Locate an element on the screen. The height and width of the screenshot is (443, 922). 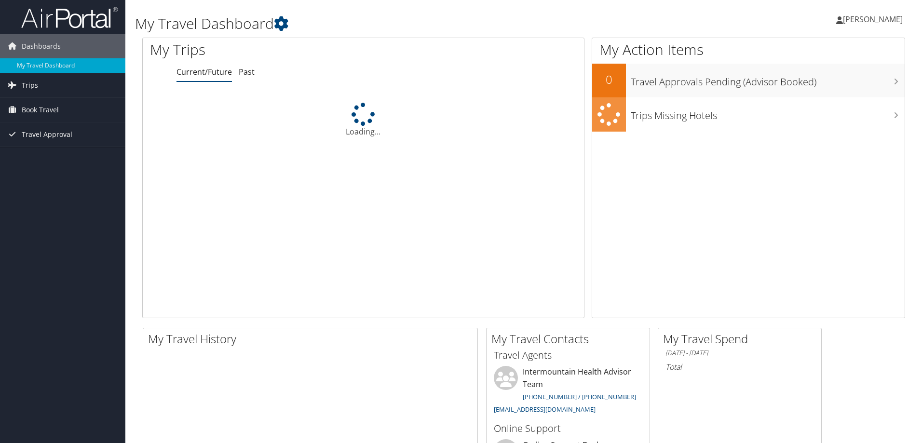
div: Loading... is located at coordinates (363, 120).